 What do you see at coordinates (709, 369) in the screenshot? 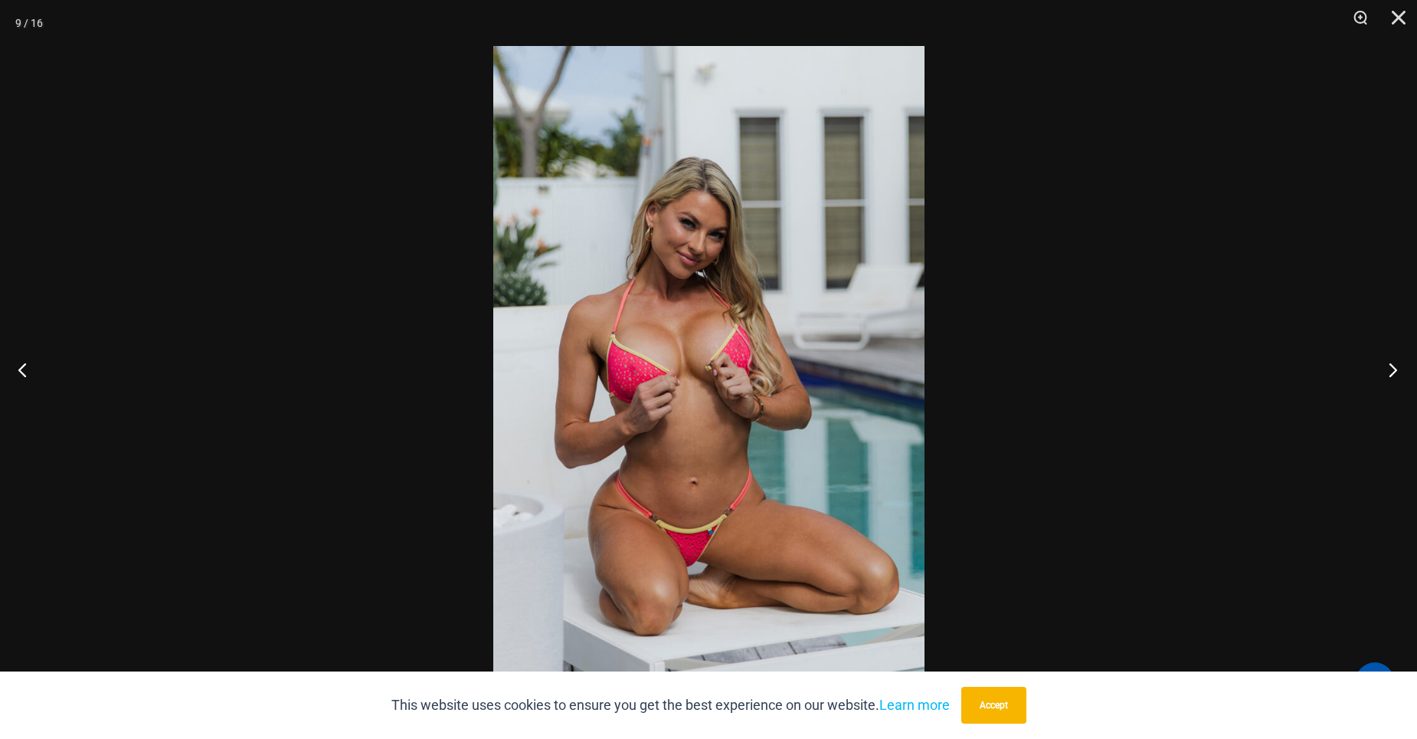
I see `img: Bubble Mesh Highlight Pink 323 Top 469 Thong 05` at bounding box center [709, 369].